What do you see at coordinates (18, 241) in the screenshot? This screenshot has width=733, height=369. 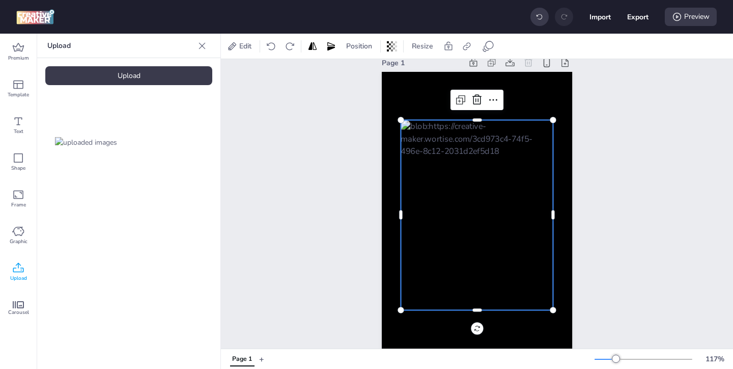 I see `span: Graphic` at bounding box center [18, 241].